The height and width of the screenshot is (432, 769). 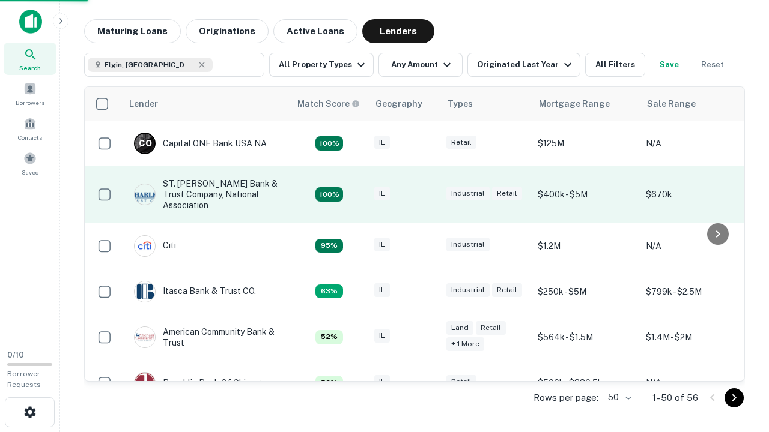 I want to click on span: Borrowers, so click(x=30, y=103).